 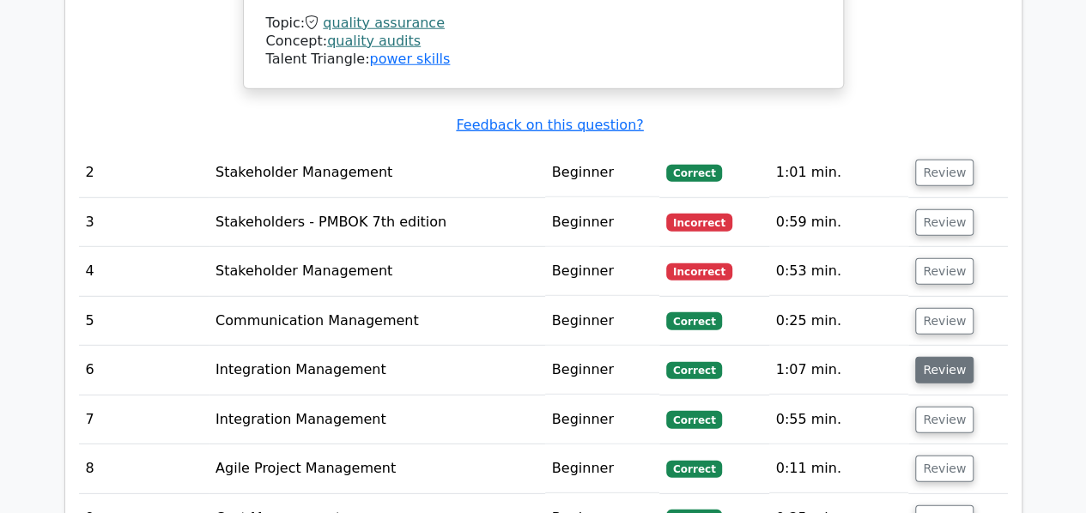 I want to click on td: 0:25 min., so click(x=838, y=321).